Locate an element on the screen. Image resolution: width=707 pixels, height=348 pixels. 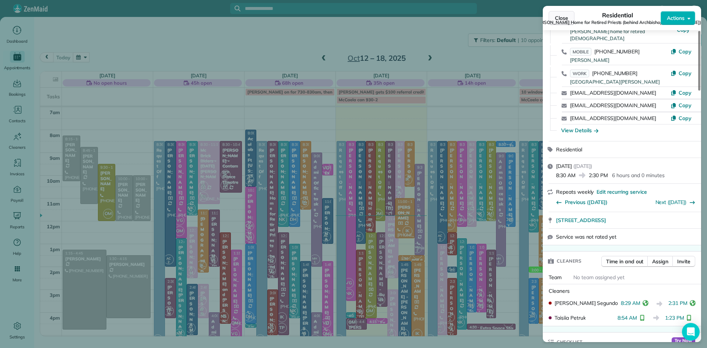
button: Invite is located at coordinates (684, 261).